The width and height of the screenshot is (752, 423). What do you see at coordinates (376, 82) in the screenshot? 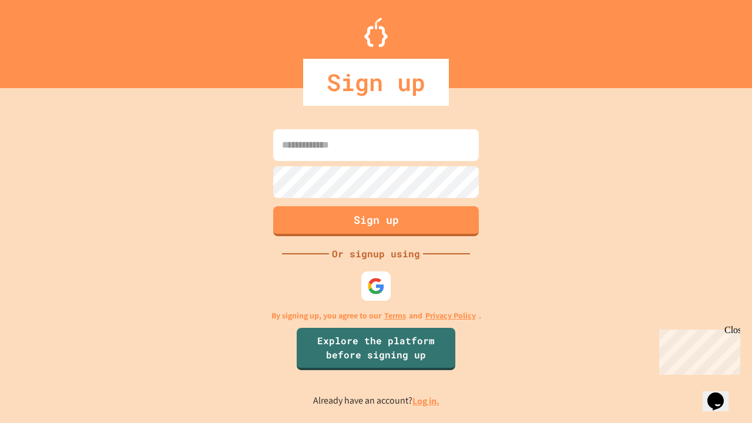
I see `div: Sign up` at bounding box center [376, 82].